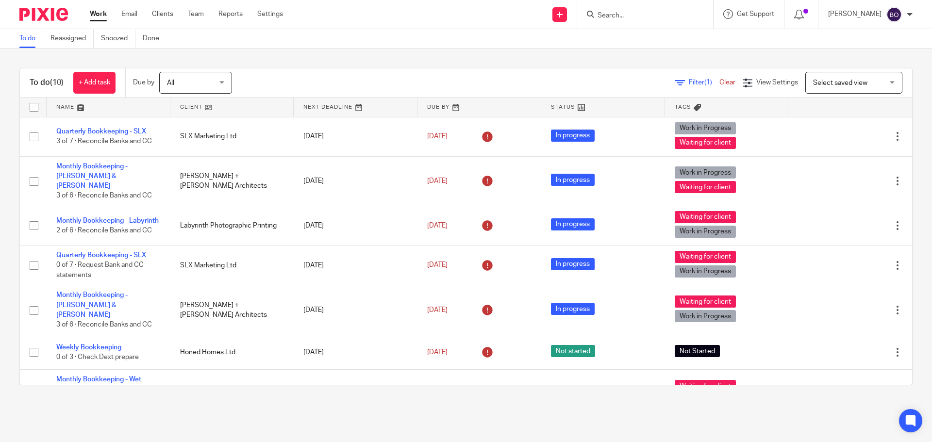 The width and height of the screenshot is (932, 442). Describe the element at coordinates (144, 82) in the screenshot. I see `p: Due by` at that location.